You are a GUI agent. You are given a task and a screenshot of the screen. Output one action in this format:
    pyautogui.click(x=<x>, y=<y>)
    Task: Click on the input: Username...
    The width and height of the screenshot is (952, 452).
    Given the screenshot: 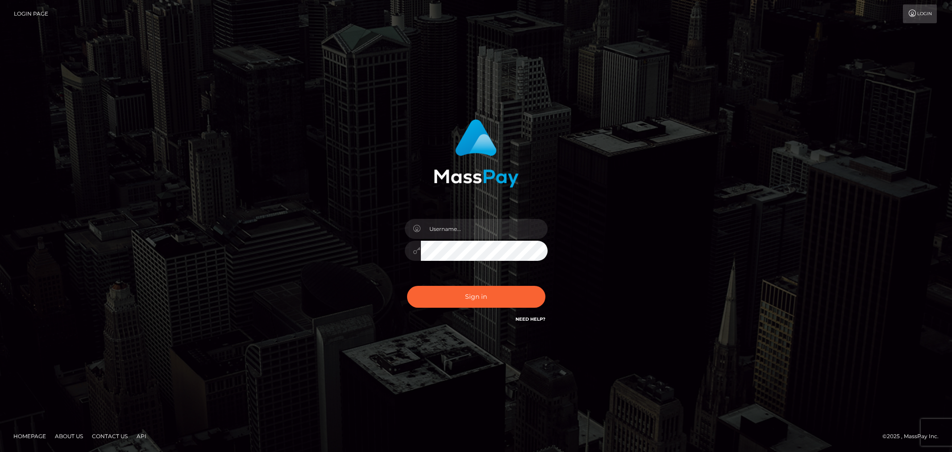 What is the action you would take?
    pyautogui.click(x=484, y=228)
    